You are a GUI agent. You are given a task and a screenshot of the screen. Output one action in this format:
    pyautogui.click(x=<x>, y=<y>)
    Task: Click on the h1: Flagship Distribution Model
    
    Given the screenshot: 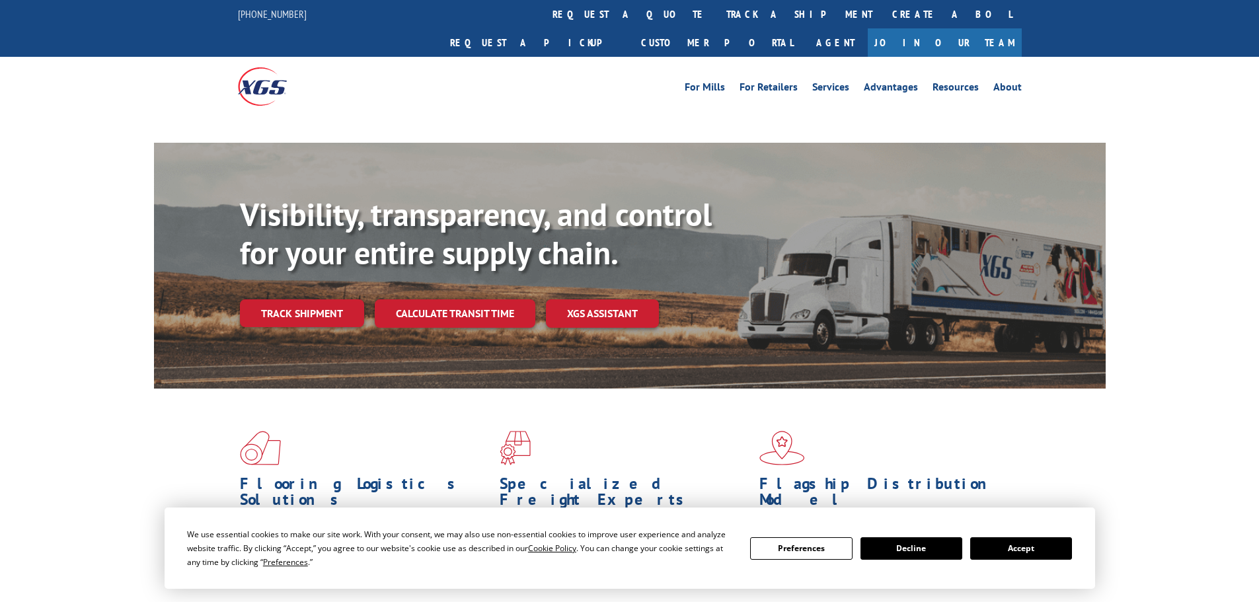 What is the action you would take?
    pyautogui.click(x=884, y=495)
    